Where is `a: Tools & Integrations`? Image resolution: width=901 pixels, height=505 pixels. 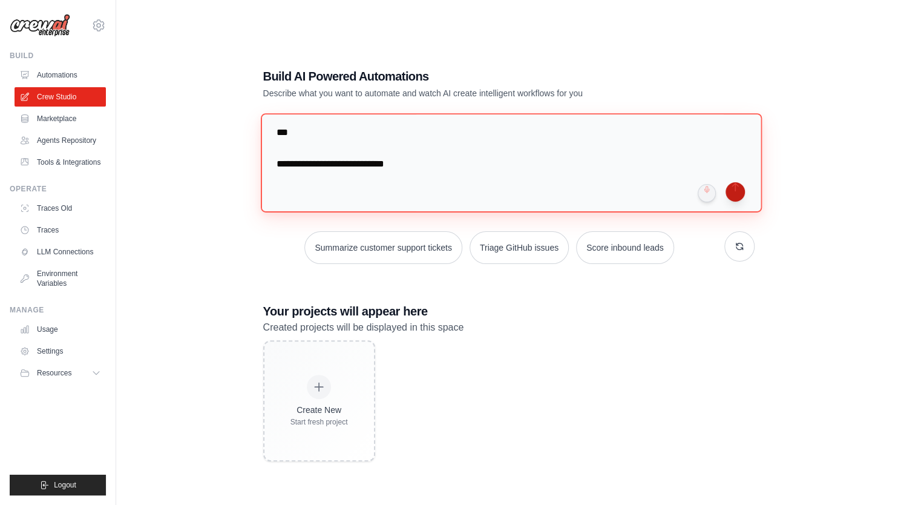 a: Tools & Integrations is located at coordinates (60, 162).